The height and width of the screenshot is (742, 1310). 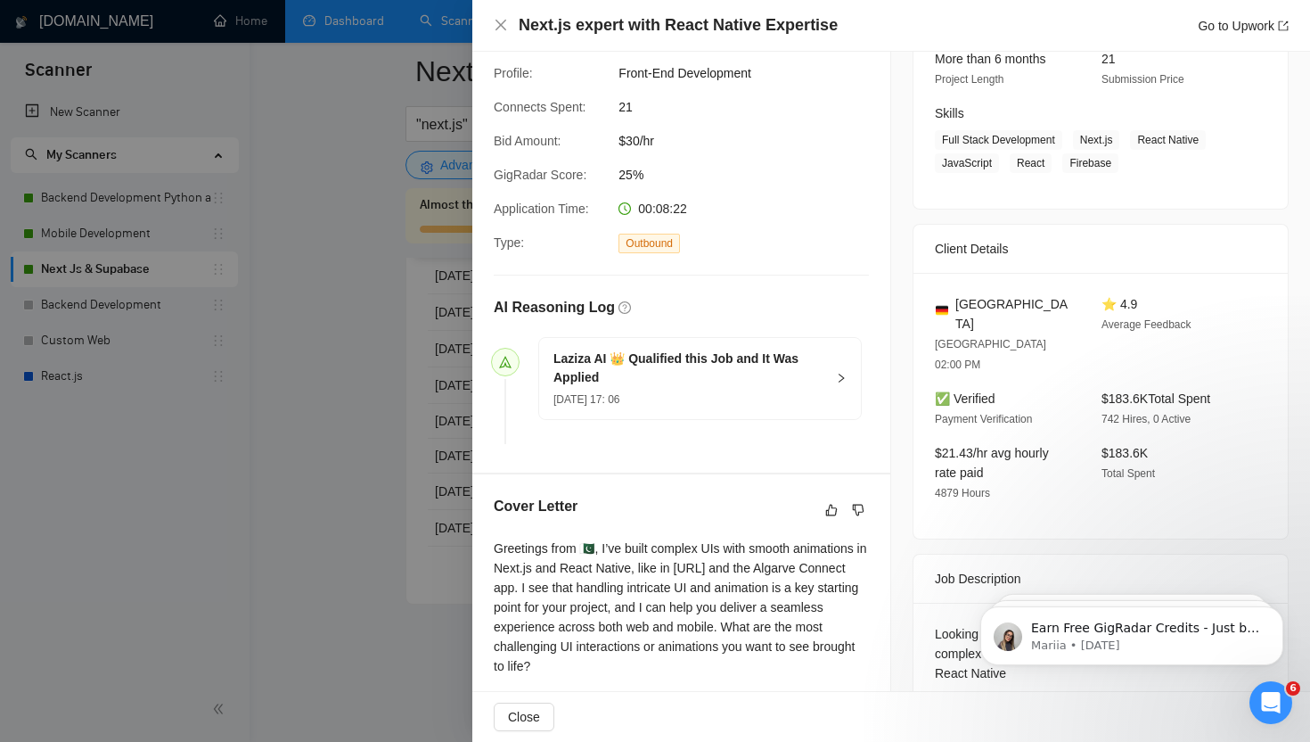 What do you see at coordinates (752, 73) in the screenshot?
I see `span: Front-End Development` at bounding box center [752, 73].